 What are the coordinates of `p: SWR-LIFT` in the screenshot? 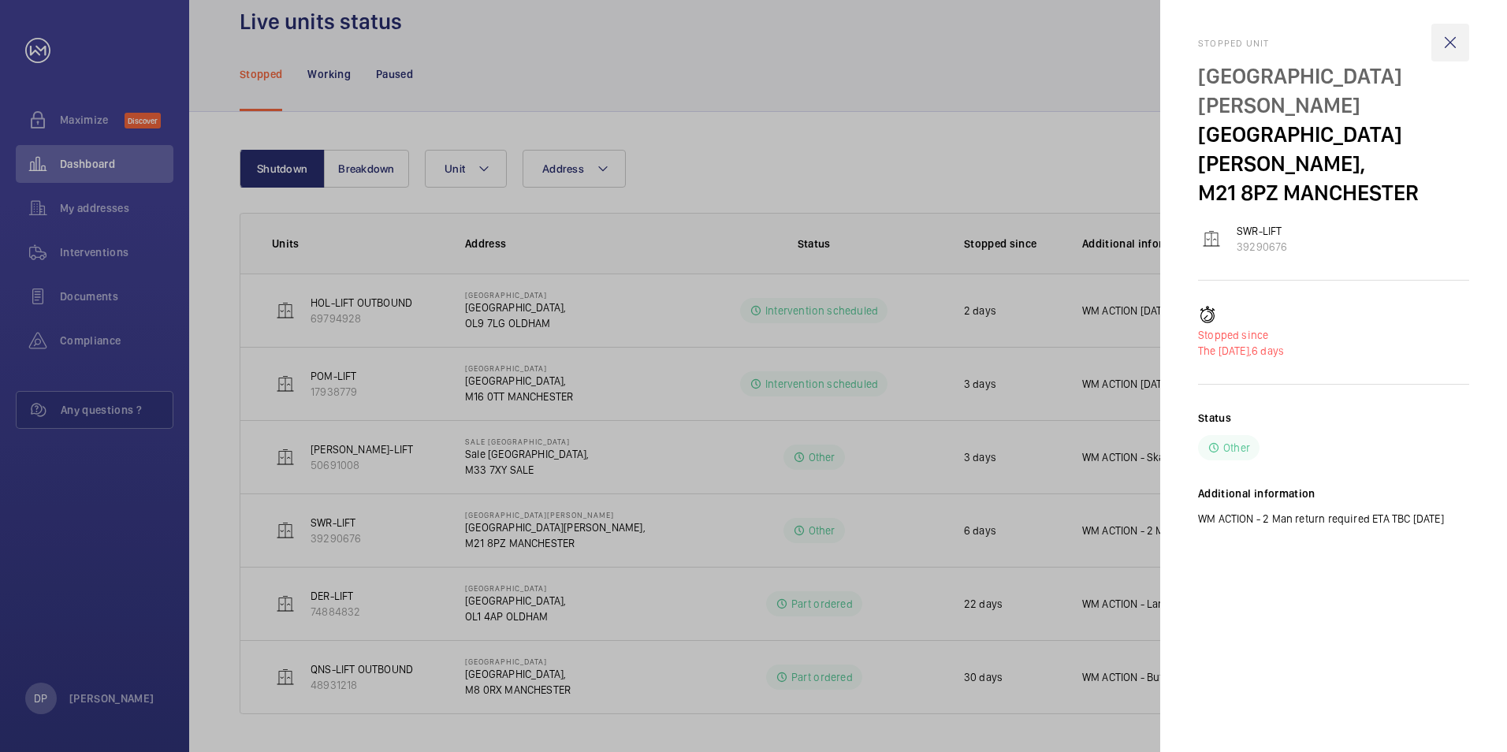 It's located at (1262, 231).